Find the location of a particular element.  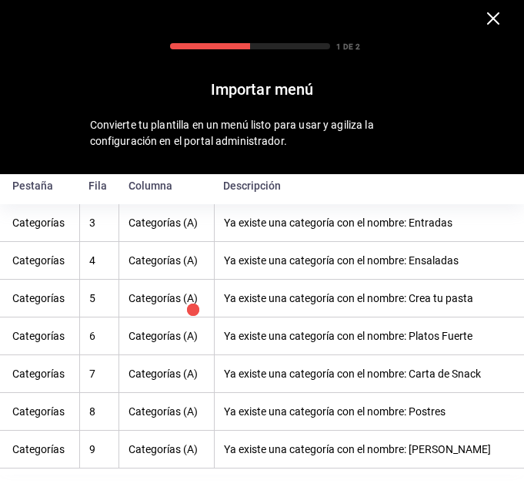

th: Ya existe una categoría con el nombre: Carta de Snack is located at coordinates (369, 373).